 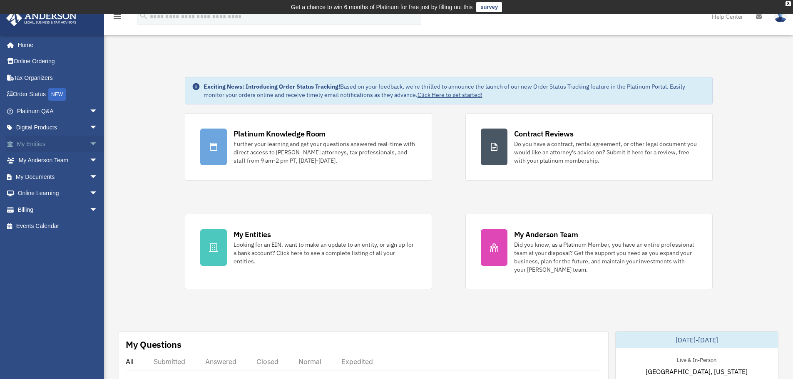 What do you see at coordinates (117, 17) in the screenshot?
I see `i: menu` at bounding box center [117, 17].